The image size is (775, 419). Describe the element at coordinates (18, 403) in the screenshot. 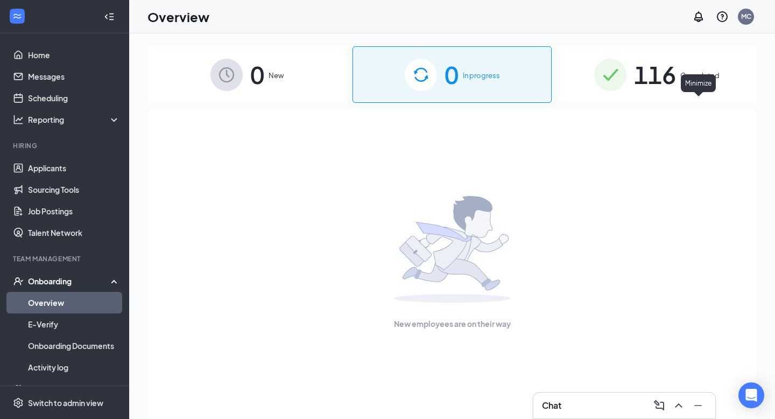

I see `svg: Settings` at that location.